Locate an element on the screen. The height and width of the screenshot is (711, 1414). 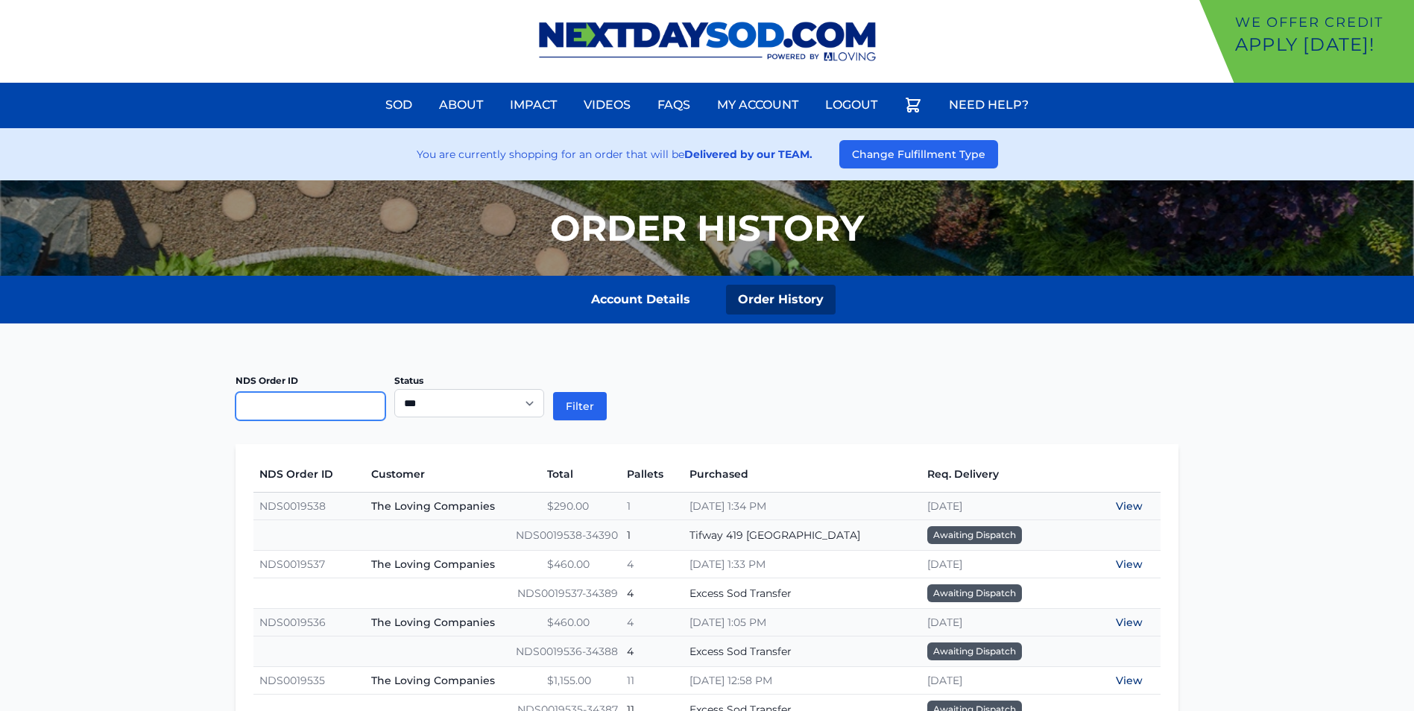
a: My Account is located at coordinates (757, 105).